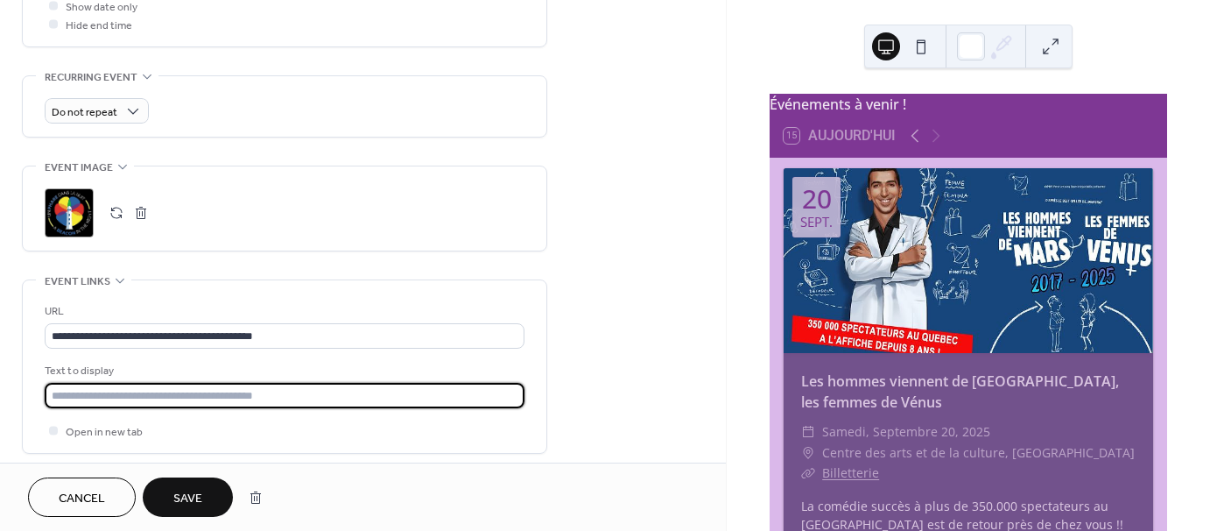 The width and height of the screenshot is (1210, 531). What do you see at coordinates (81, 498) in the screenshot?
I see `span: Cancel` at bounding box center [81, 498].